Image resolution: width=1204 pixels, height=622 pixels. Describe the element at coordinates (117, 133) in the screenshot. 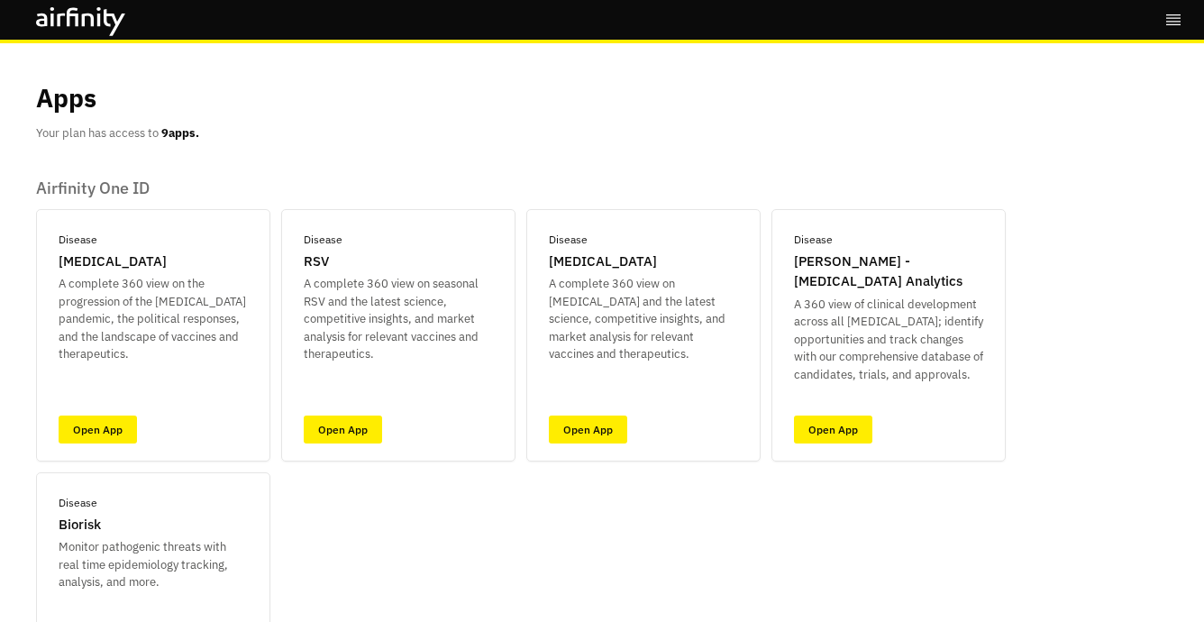

I see `p: Your plan has access to` at that location.